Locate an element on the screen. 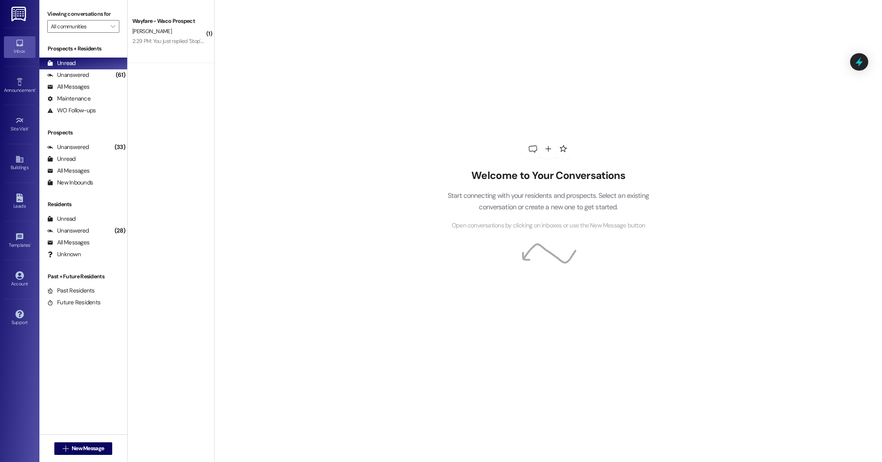  div: (28) is located at coordinates (120, 230).